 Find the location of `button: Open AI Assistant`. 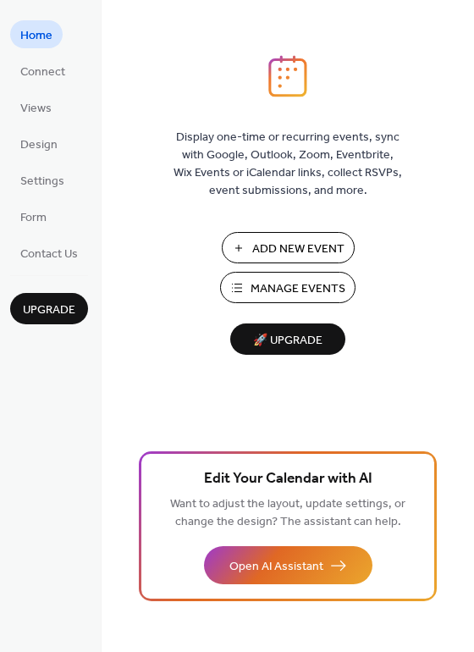

button: Open AI Assistant is located at coordinates (288, 565).